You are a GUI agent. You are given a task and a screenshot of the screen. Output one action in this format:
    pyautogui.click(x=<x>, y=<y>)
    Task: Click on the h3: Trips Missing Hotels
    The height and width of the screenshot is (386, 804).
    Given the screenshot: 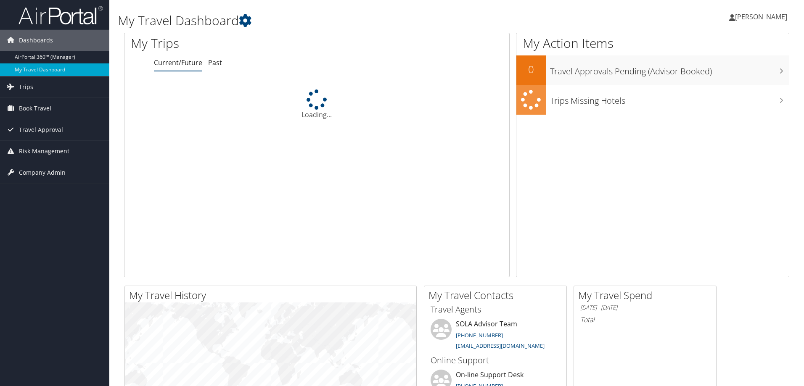 What is the action you would take?
    pyautogui.click(x=669, y=99)
    